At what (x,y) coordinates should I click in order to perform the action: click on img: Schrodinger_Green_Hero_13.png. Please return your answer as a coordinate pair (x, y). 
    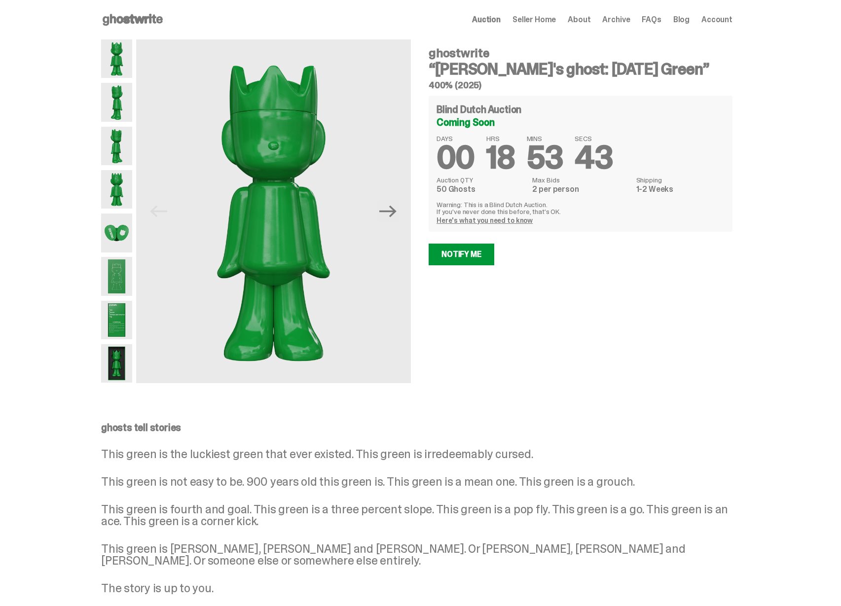
    Looking at the image, I should click on (116, 364).